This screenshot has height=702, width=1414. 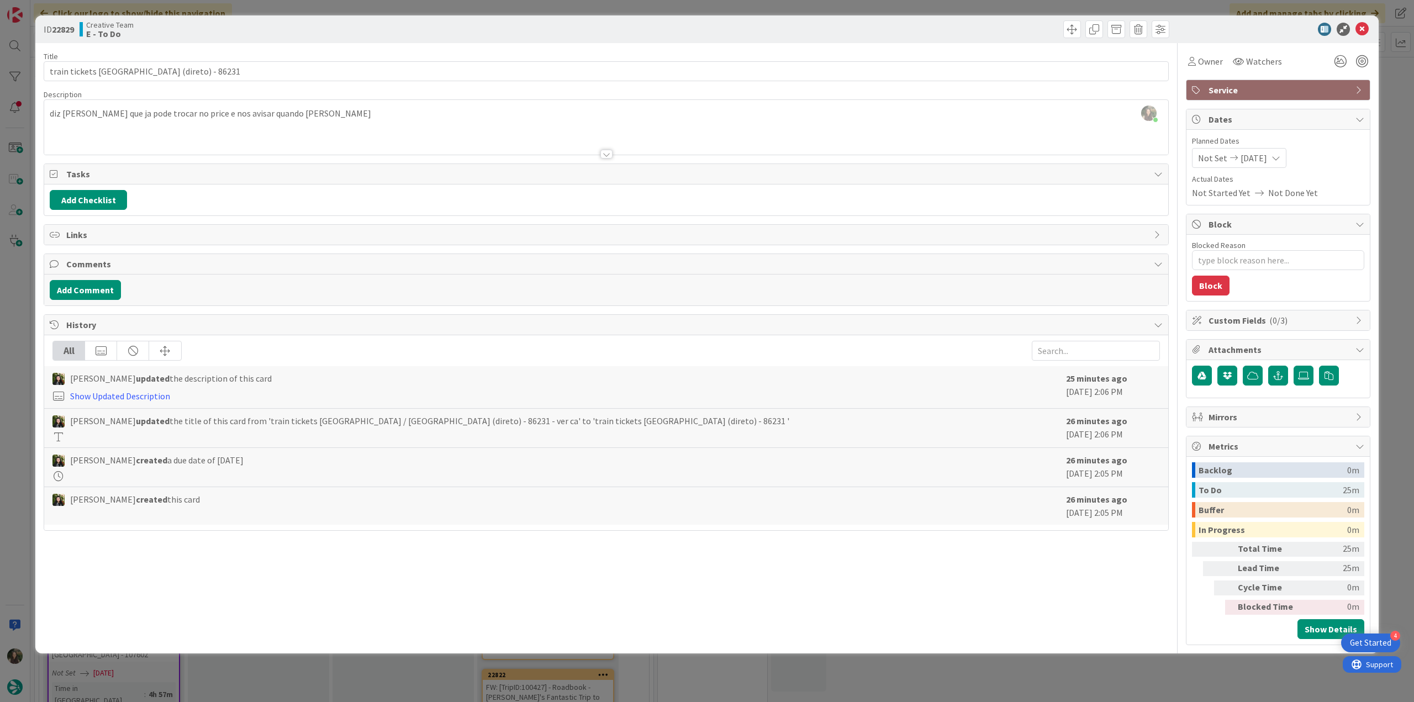 I want to click on span: Owner, so click(x=1210, y=61).